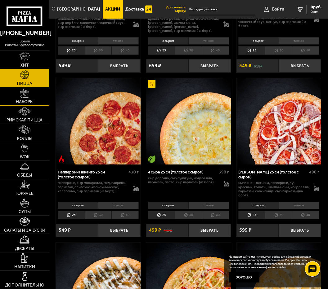 Image resolution: width=328 pixels, height=289 pixels. What do you see at coordinates (258, 66) in the screenshot?
I see `s: 618 ₽` at bounding box center [258, 66].